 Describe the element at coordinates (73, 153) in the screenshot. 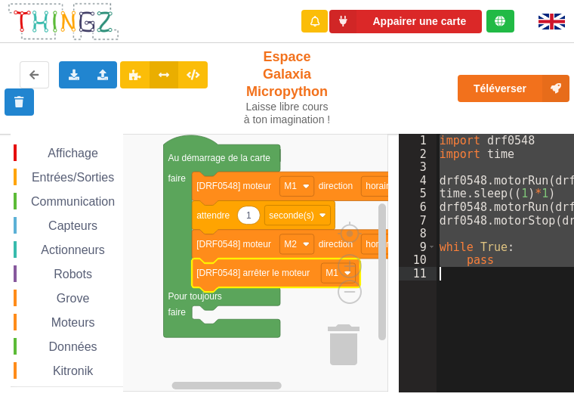

I see `span: Affichage` at that location.